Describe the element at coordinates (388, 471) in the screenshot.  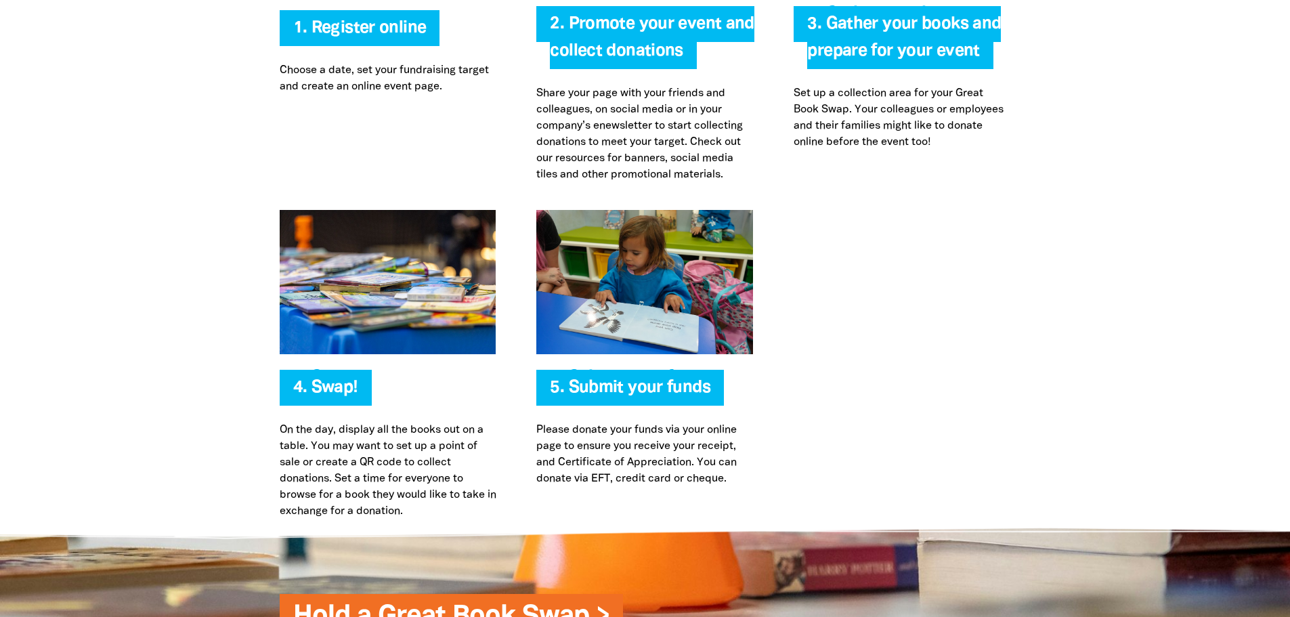
I see `p: On the day, display all the books out on a table. You may want to set up a point of sale or creat...` at that location.